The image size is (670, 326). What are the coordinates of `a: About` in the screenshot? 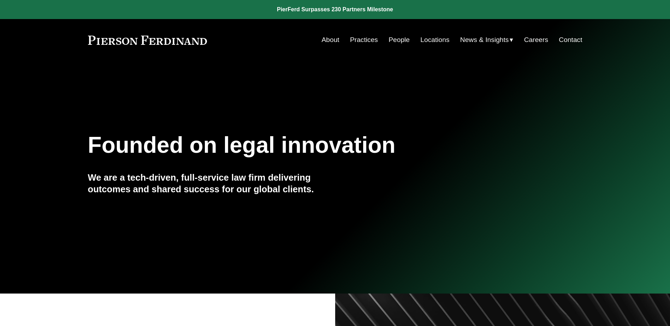 It's located at (330, 40).